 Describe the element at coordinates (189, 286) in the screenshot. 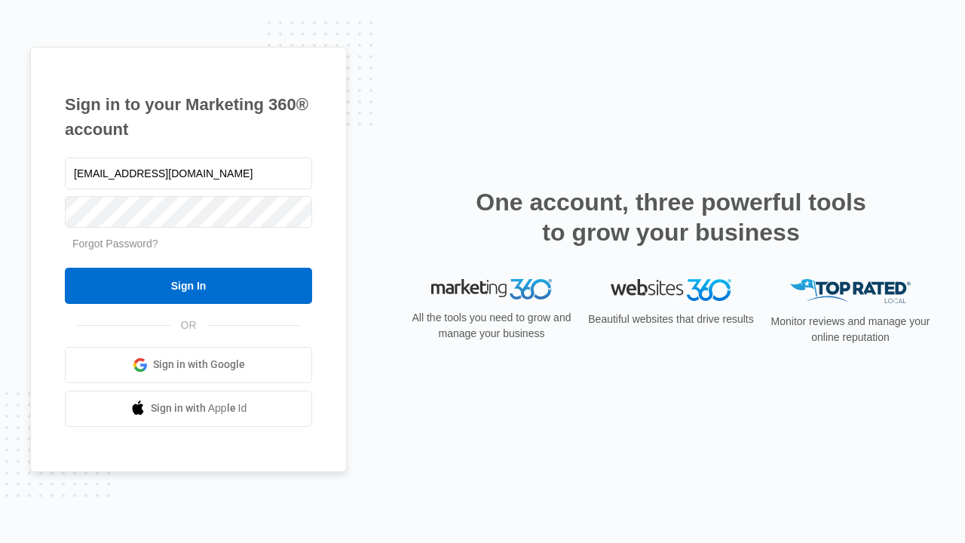

I see `input: Sign In` at that location.